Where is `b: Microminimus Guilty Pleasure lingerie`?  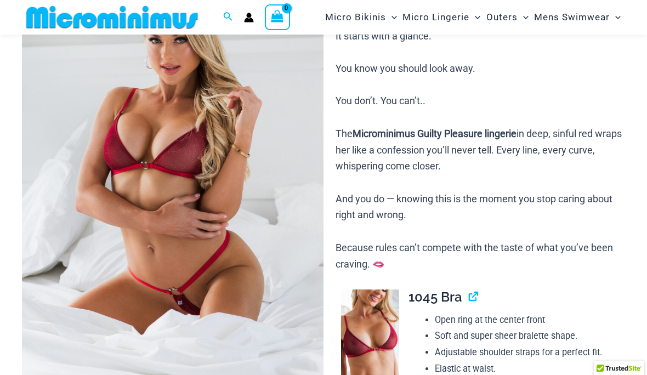
b: Microminimus Guilty Pleasure lingerie is located at coordinates (434, 133).